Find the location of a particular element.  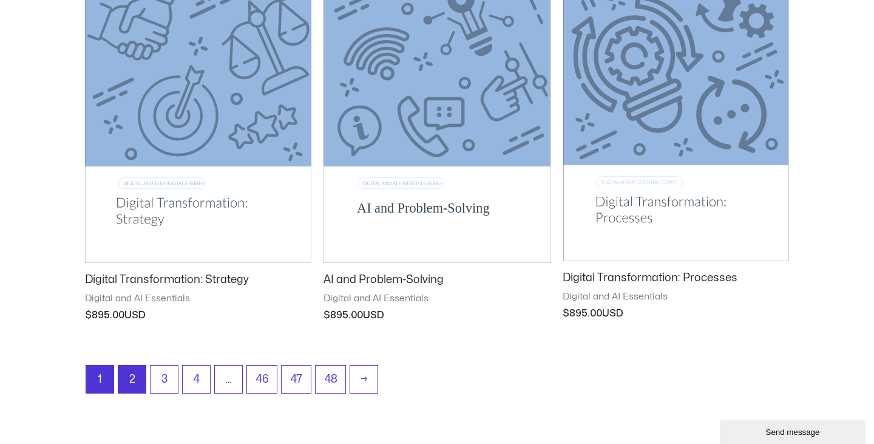

a: Page 47 is located at coordinates (296, 379).